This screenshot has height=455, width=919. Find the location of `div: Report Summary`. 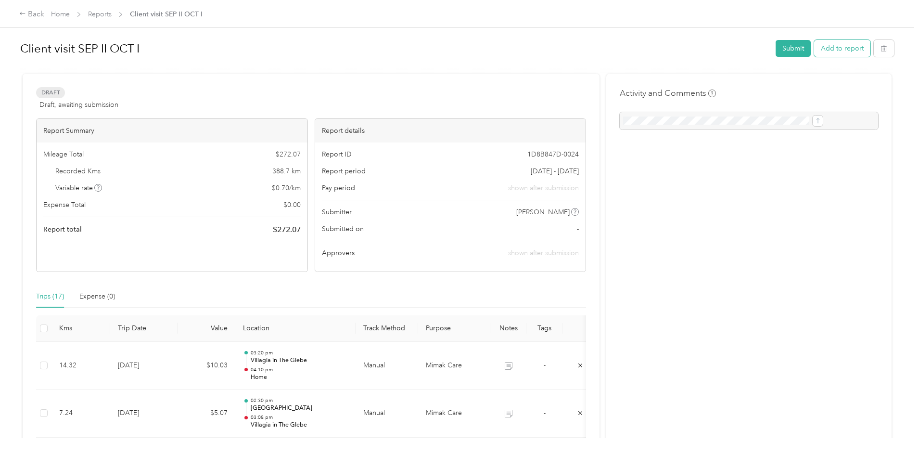

div: Report Summary is located at coordinates (172, 130).